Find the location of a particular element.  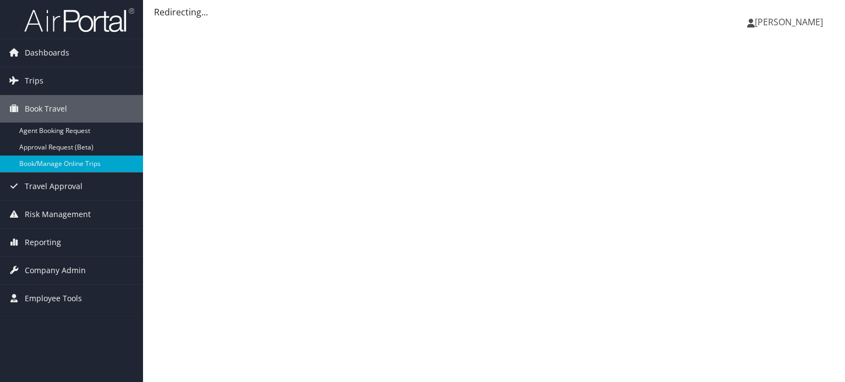

span: Company Admin is located at coordinates (55, 271).